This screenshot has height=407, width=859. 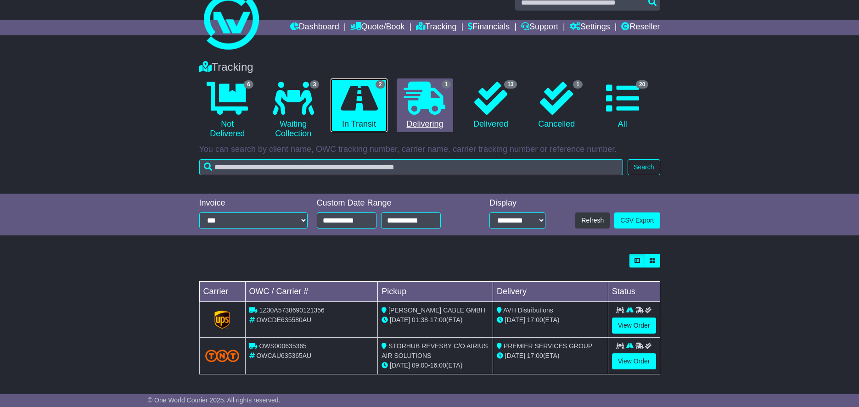 I want to click on div: Tracking, so click(x=430, y=67).